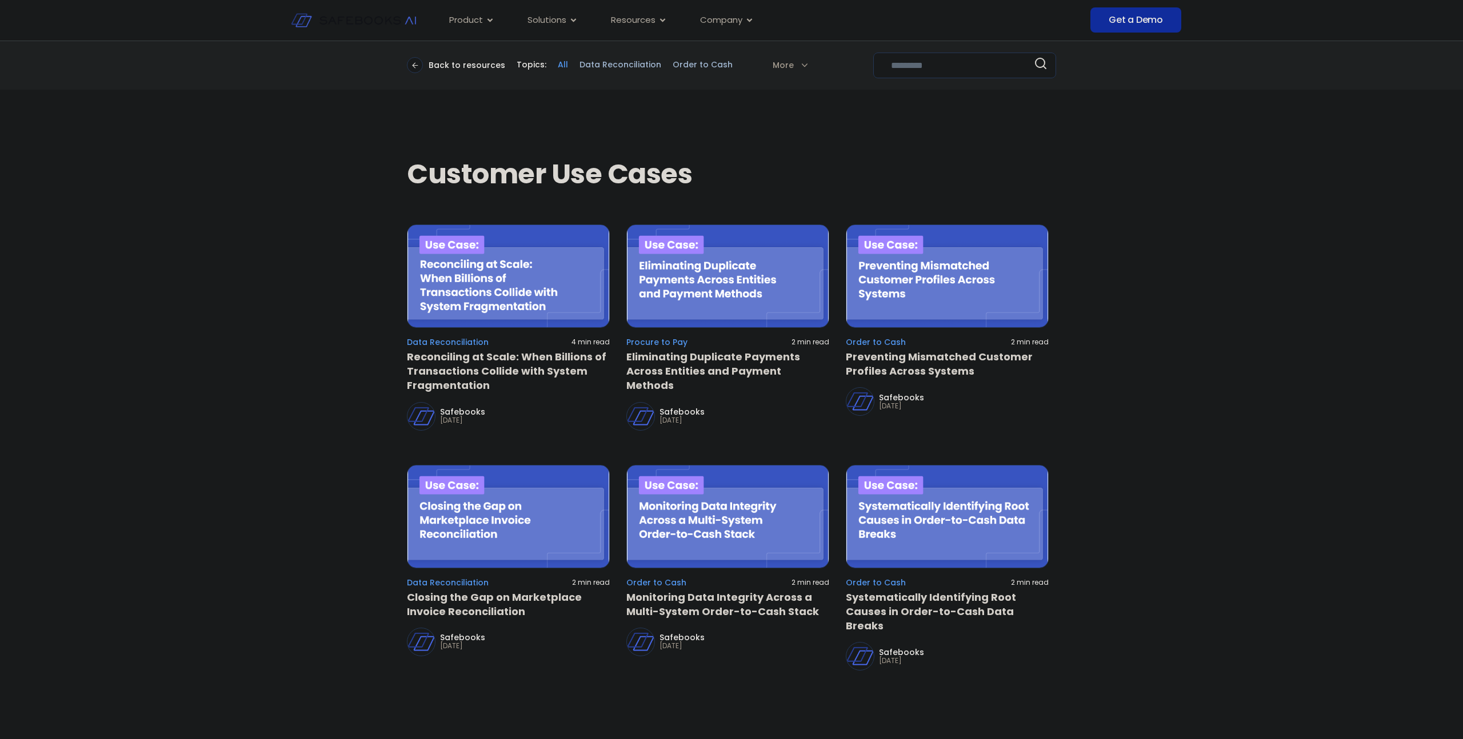 The height and width of the screenshot is (739, 1463). What do you see at coordinates (563, 65) in the screenshot?
I see `a: All` at bounding box center [563, 65].